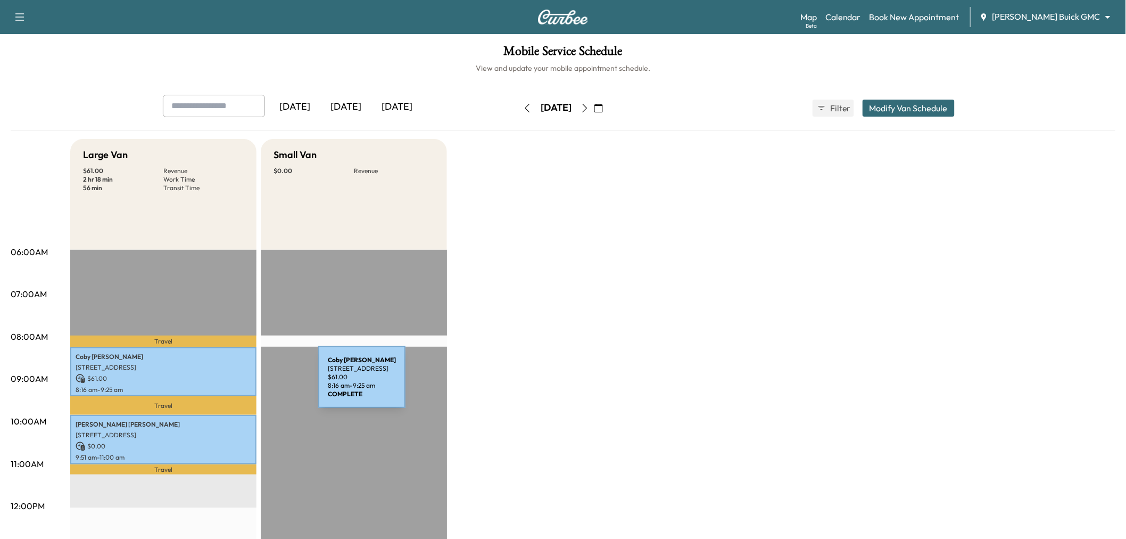 This screenshot has height=539, width=1126. I want to click on h5: Small Van, so click(295, 155).